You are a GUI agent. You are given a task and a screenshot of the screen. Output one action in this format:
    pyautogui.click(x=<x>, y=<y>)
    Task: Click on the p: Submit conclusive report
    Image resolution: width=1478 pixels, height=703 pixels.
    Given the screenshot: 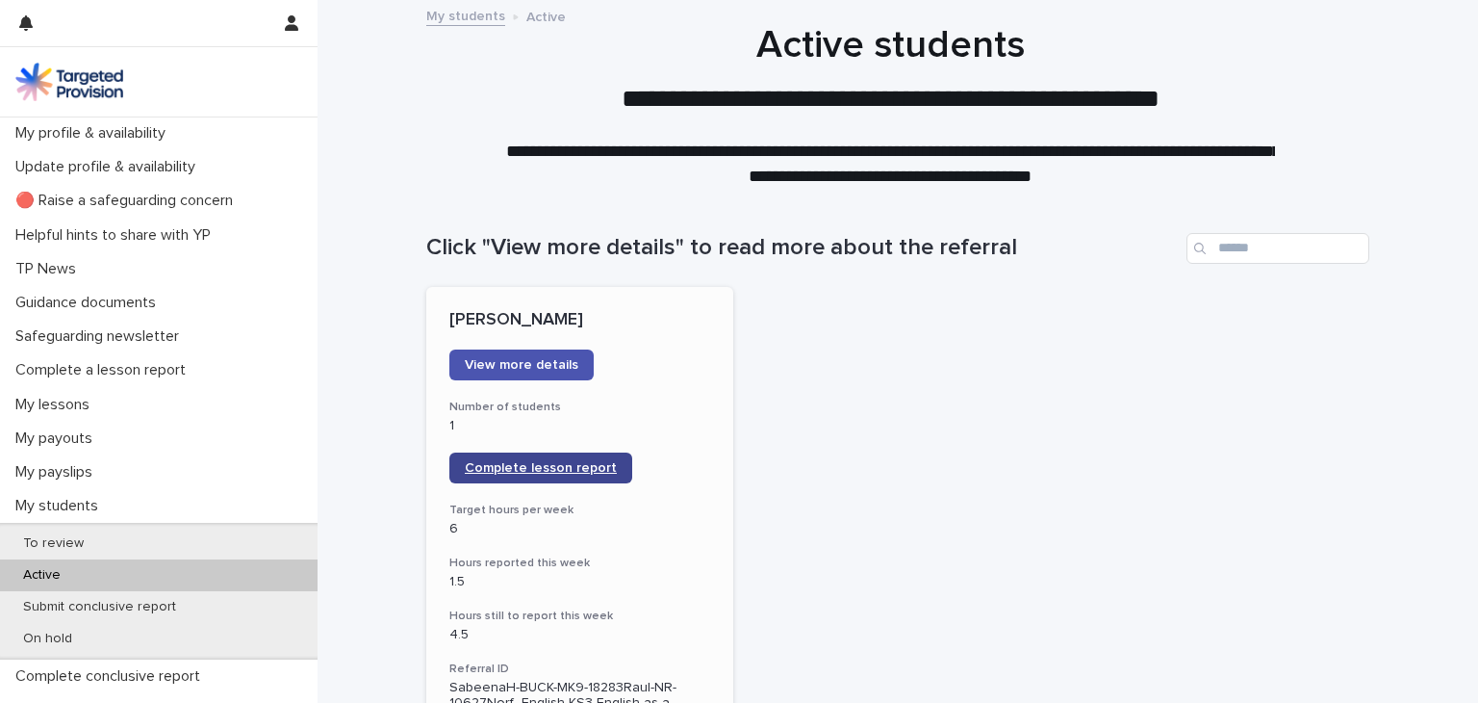 What is the action you would take?
    pyautogui.click(x=99, y=606)
    